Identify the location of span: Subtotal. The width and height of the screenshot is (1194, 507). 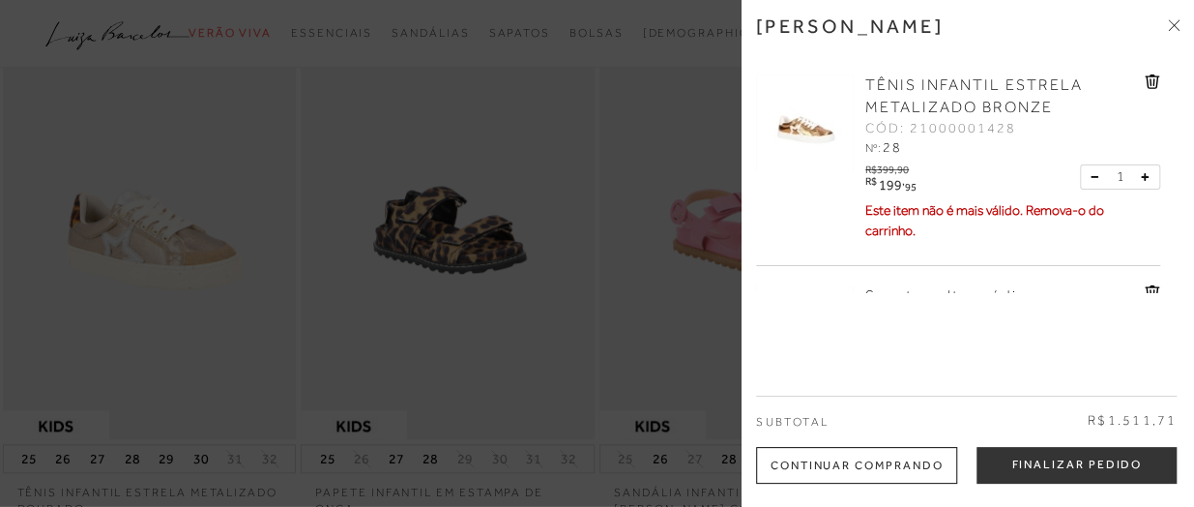
(792, 422).